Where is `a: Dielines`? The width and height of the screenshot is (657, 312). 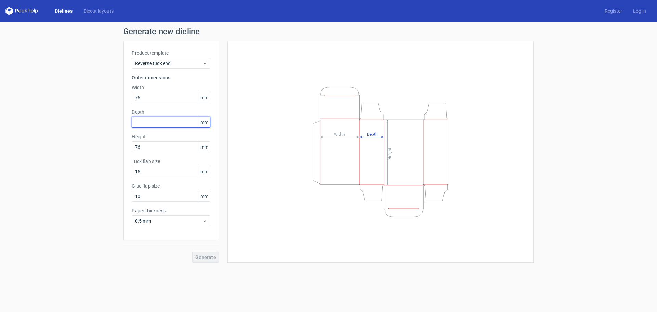 a: Dielines is located at coordinates (64, 11).